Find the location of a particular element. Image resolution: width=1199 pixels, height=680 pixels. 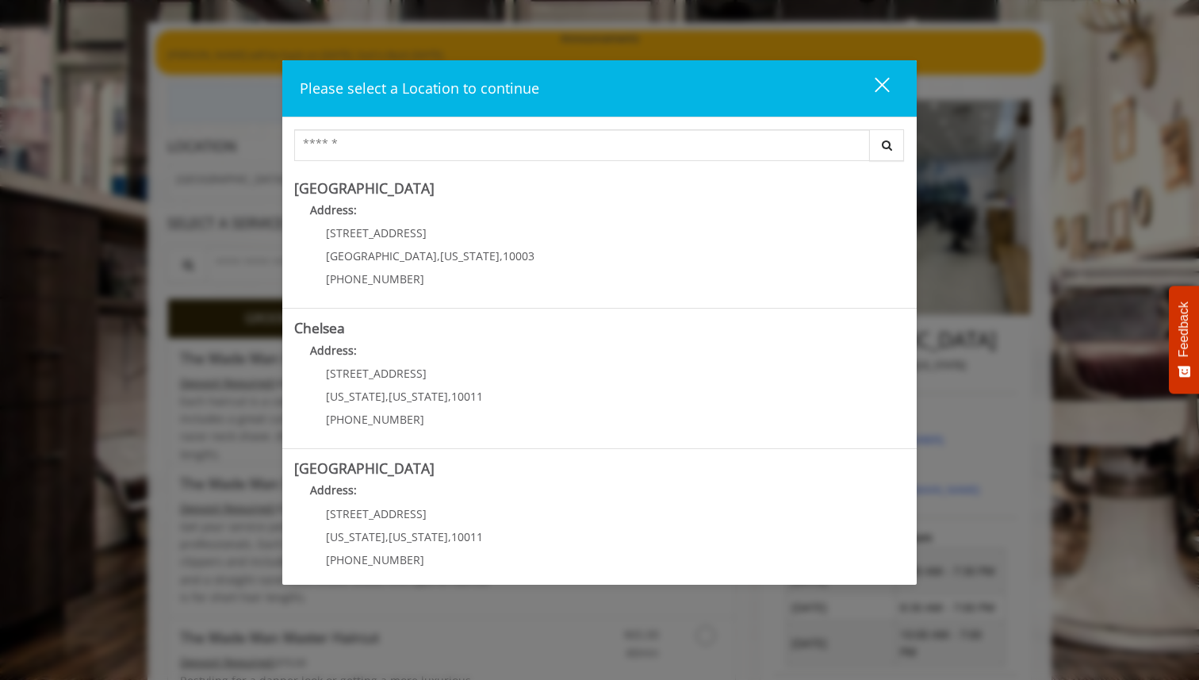

button: close dialog is located at coordinates (872, 88).